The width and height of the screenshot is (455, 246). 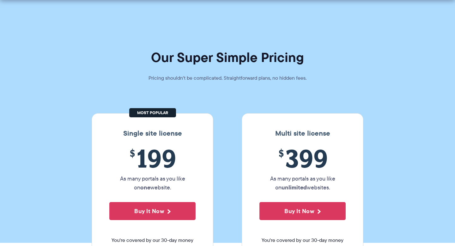 I want to click on p: Pricing shouldn't be complicated. Straightforward plans, no hidden fees., so click(x=228, y=78).